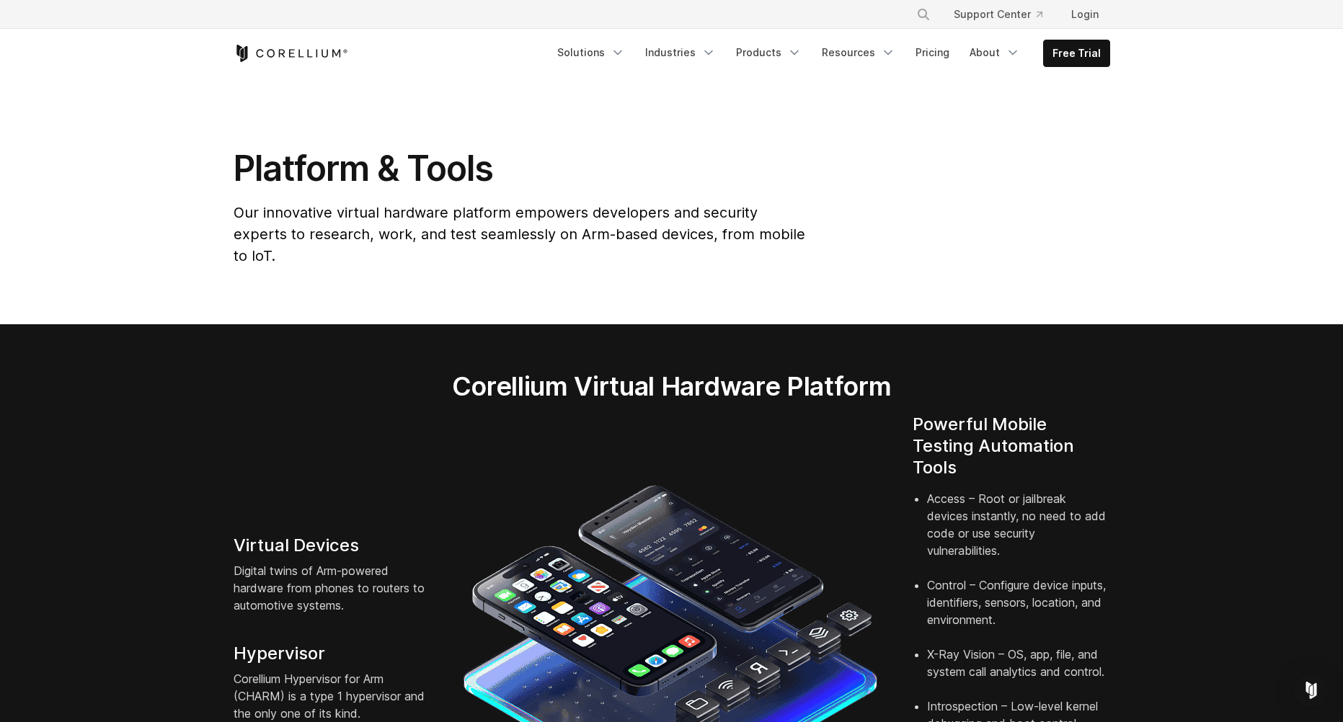 This screenshot has height=722, width=1343. What do you see at coordinates (1019, 611) in the screenshot?
I see `li: Control – Configure device inputs, identifiers, sensors, location, and environment.` at bounding box center [1019, 611].